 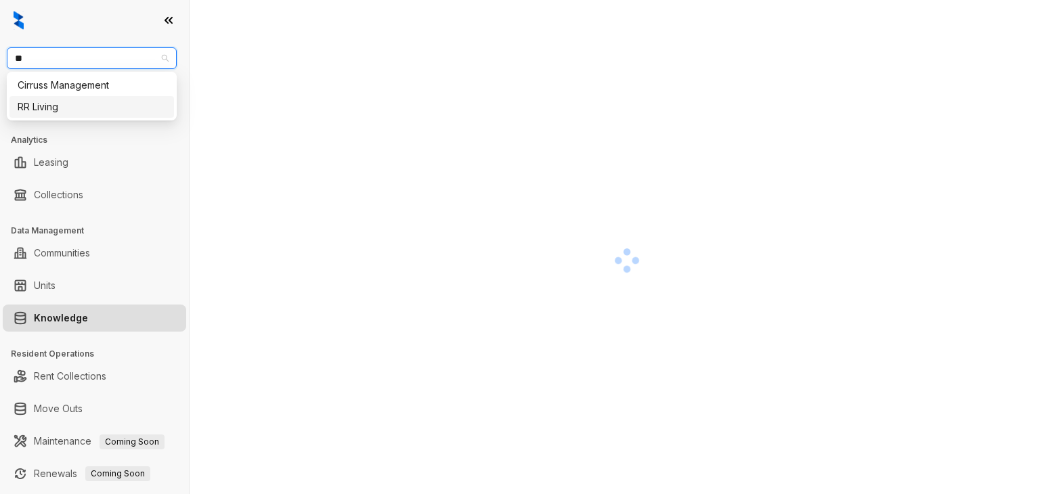 I want to click on li: Units, so click(x=94, y=286).